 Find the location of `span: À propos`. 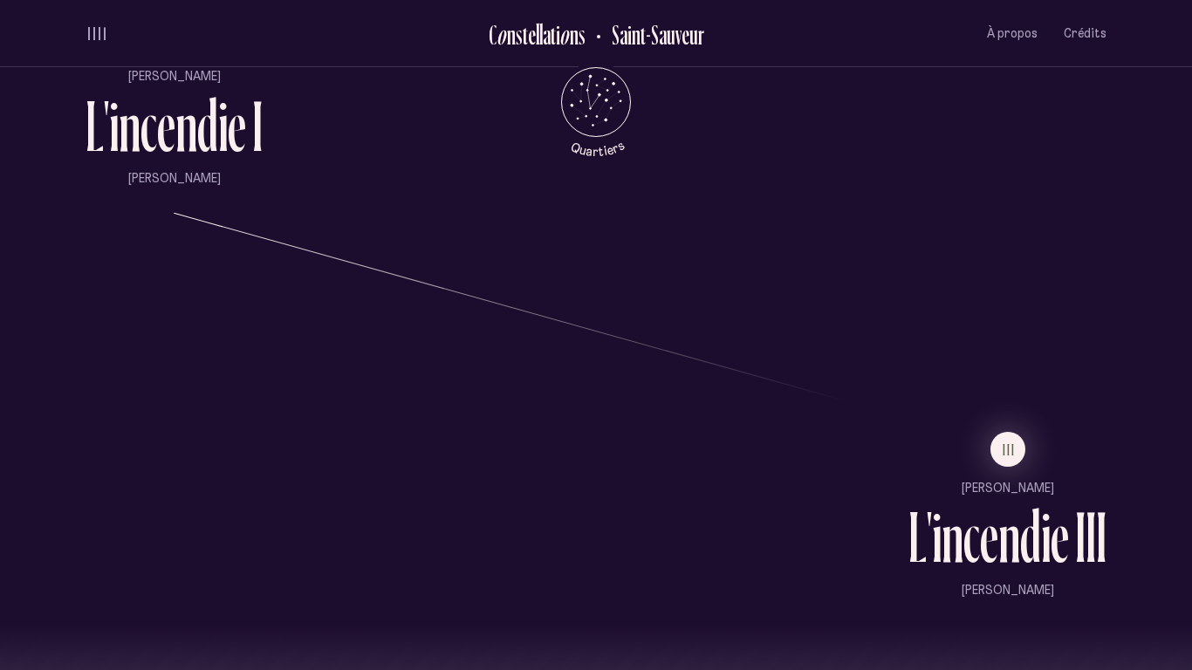

span: À propos is located at coordinates (1012, 33).